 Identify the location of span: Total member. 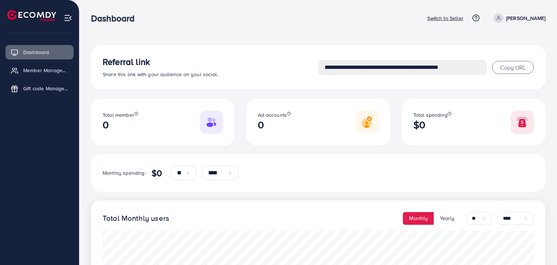
(118, 115).